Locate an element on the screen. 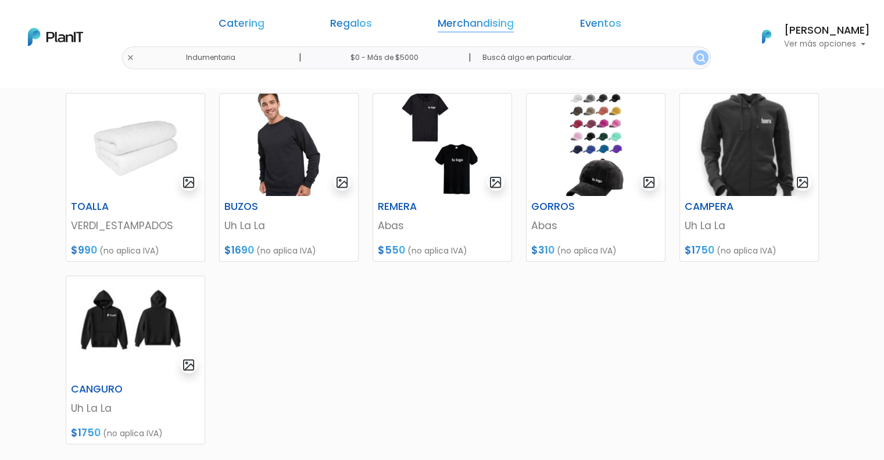  img: thumb_2000___2000-Photoroom.jpg is located at coordinates (749, 145).